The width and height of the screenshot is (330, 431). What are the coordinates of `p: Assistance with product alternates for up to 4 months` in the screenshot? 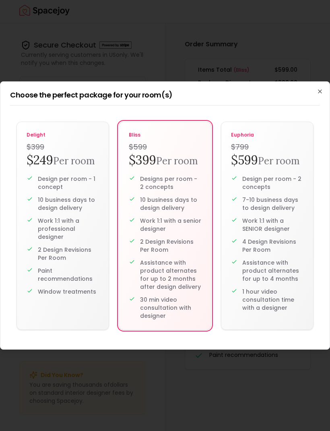 It's located at (273, 271).